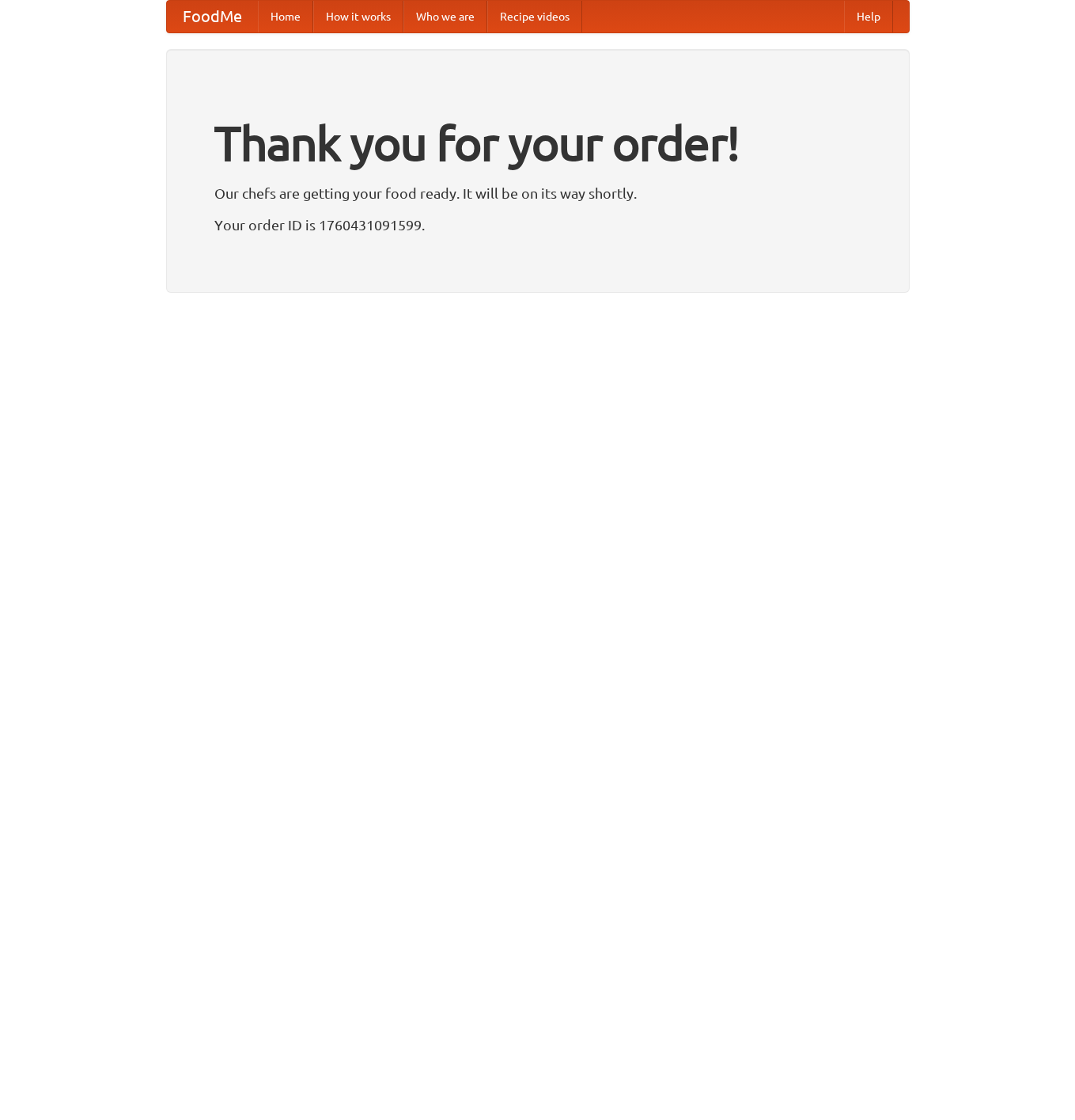  What do you see at coordinates (538, 193) in the screenshot?
I see `p: Our chefs are getting your food ready. It will be on its way shortly.` at bounding box center [538, 193].